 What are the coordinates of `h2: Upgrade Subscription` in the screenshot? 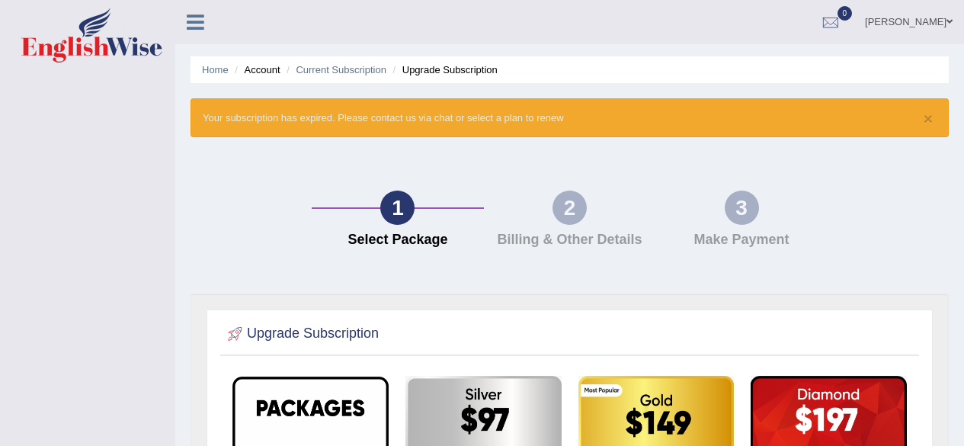 It's located at (301, 334).